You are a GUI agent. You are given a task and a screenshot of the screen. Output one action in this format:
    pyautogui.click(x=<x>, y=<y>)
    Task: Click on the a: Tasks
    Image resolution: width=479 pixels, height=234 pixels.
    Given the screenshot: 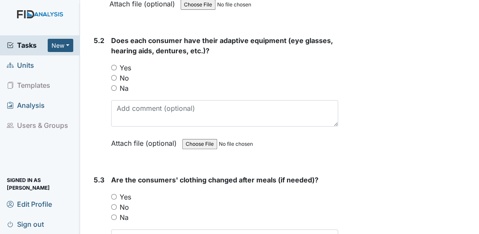 What is the action you would take?
    pyautogui.click(x=27, y=45)
    